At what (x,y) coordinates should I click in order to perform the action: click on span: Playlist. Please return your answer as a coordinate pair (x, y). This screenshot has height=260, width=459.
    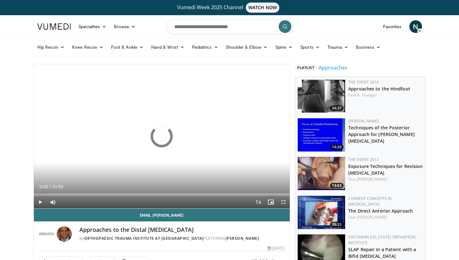
    Looking at the image, I should click on (306, 68).